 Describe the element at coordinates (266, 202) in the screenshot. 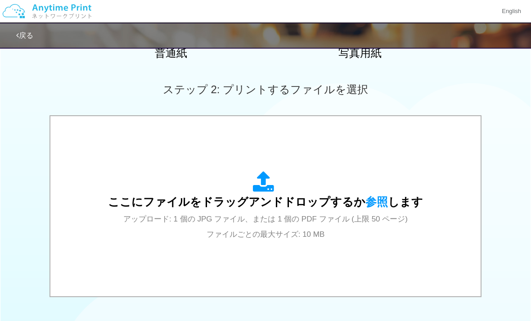

I see `span: ここにファイルをドラッグアンドドロップするか します` at that location.